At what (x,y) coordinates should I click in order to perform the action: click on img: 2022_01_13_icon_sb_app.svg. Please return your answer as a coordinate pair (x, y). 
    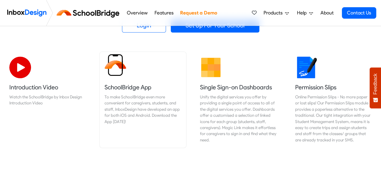
    Looking at the image, I should click on (115, 65).